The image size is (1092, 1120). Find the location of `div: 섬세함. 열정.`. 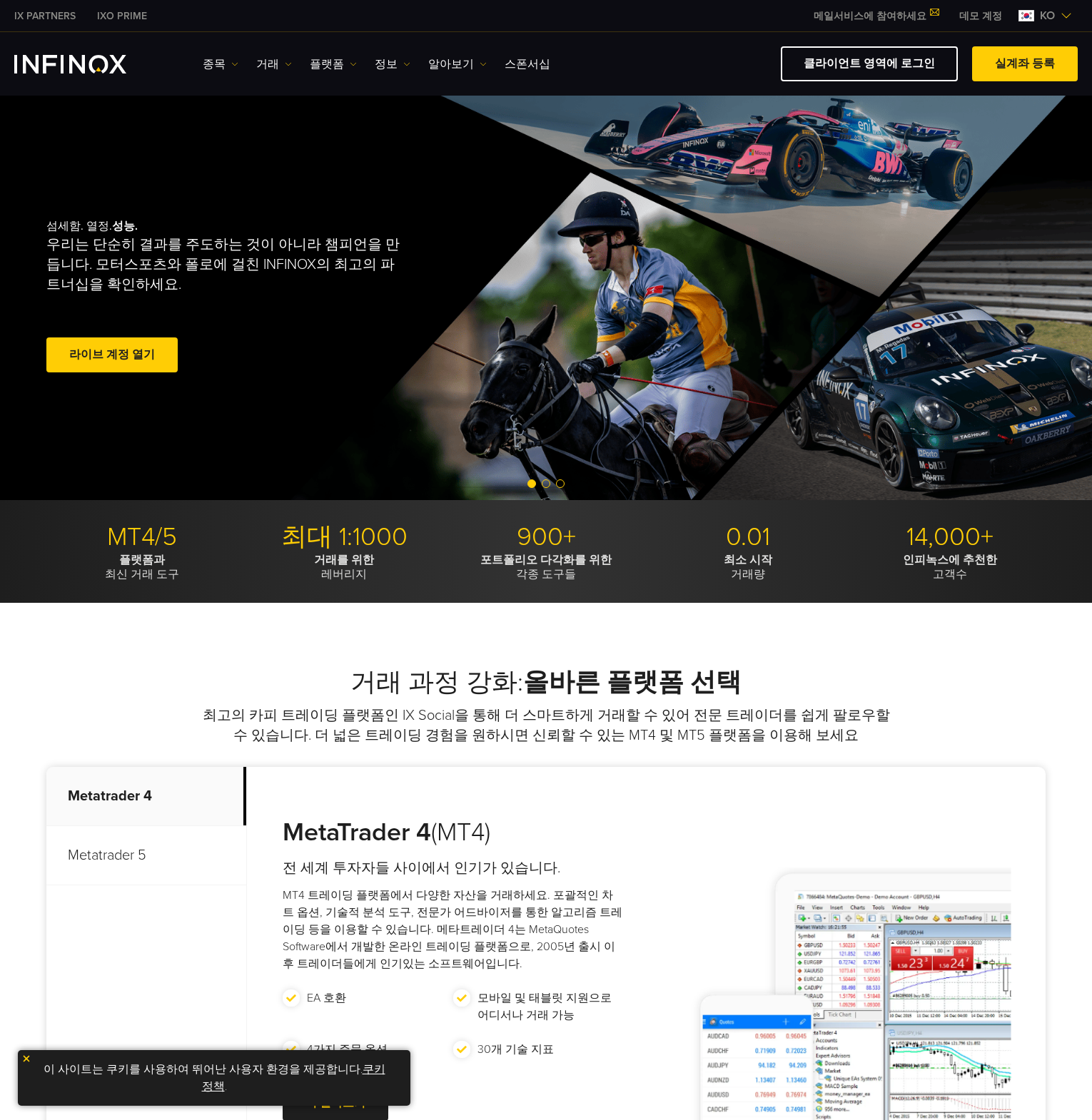

div: 섬세함. 열정. is located at coordinates (271, 297).